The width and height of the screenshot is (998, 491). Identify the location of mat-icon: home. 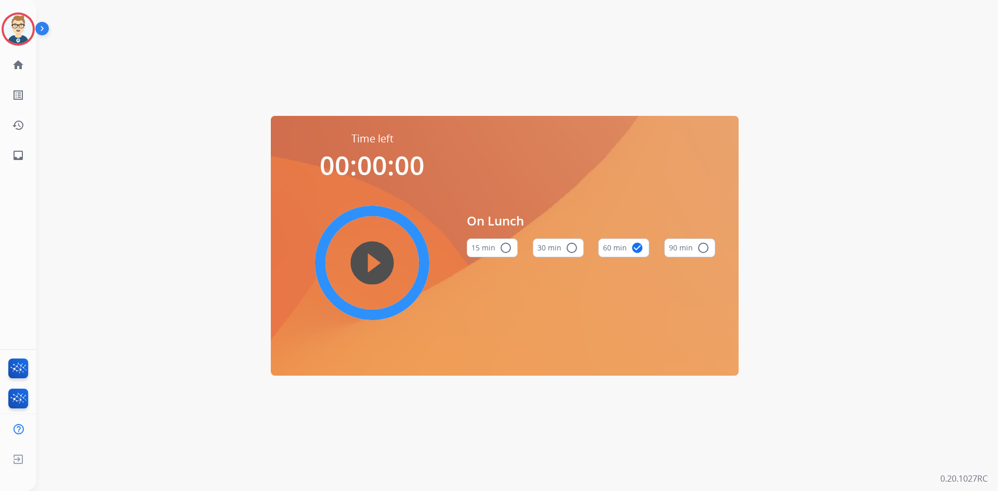
(18, 65).